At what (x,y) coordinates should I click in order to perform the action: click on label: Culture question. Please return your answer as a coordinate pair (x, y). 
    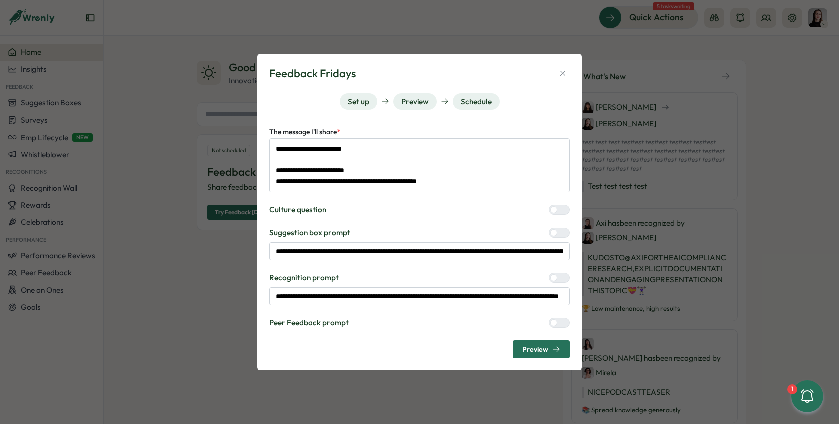
    Looking at the image, I should click on (298, 210).